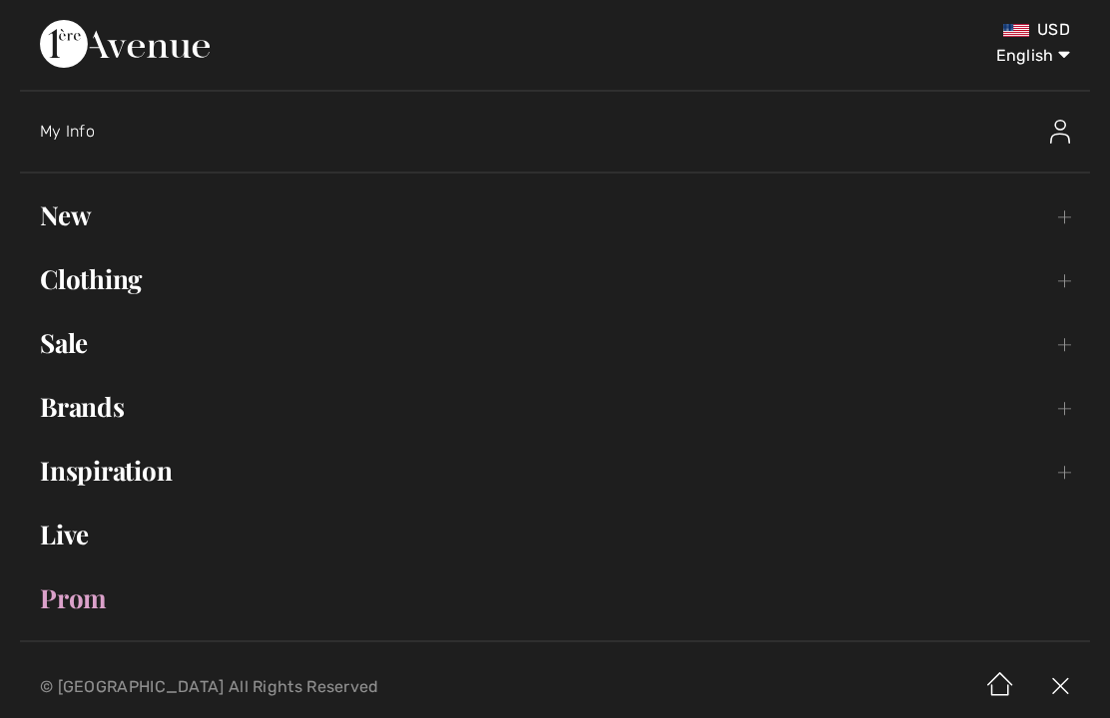  I want to click on span: My Info, so click(67, 131).